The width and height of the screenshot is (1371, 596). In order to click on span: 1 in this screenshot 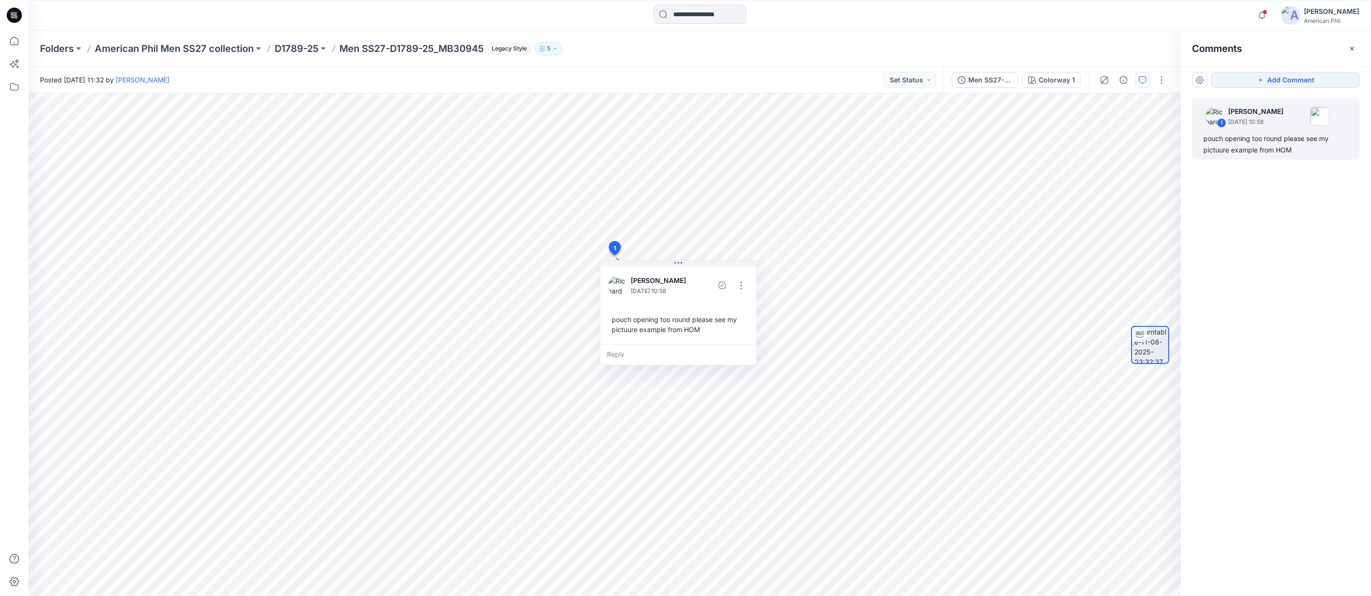, I will do `click(615, 248)`.